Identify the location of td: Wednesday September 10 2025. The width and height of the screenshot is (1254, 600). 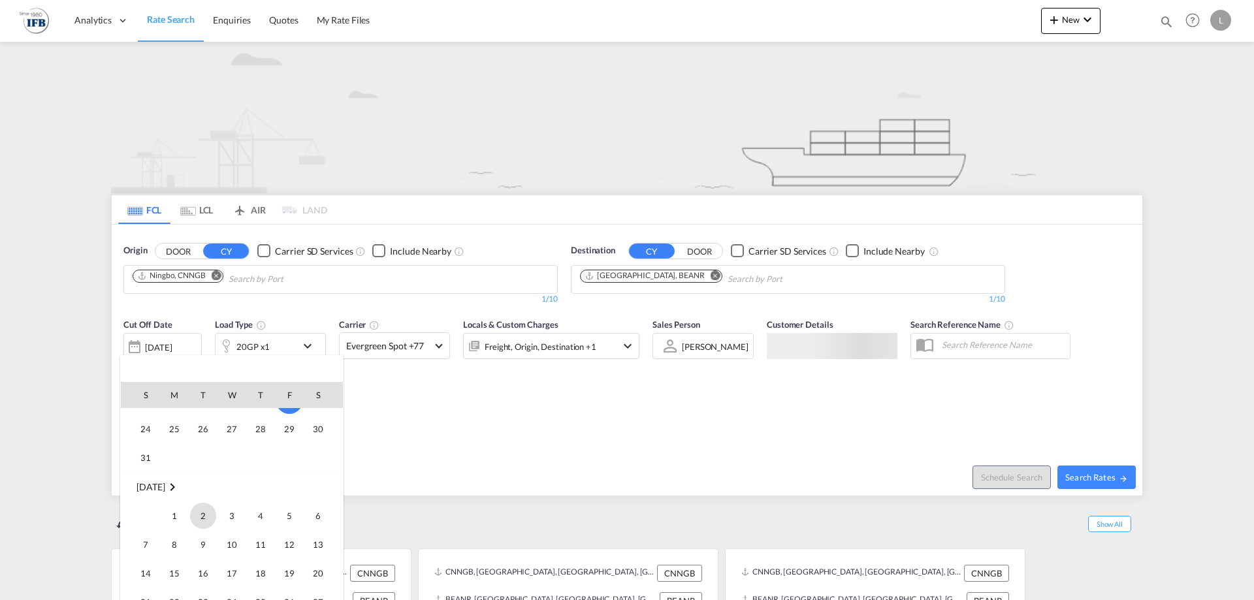
(232, 545).